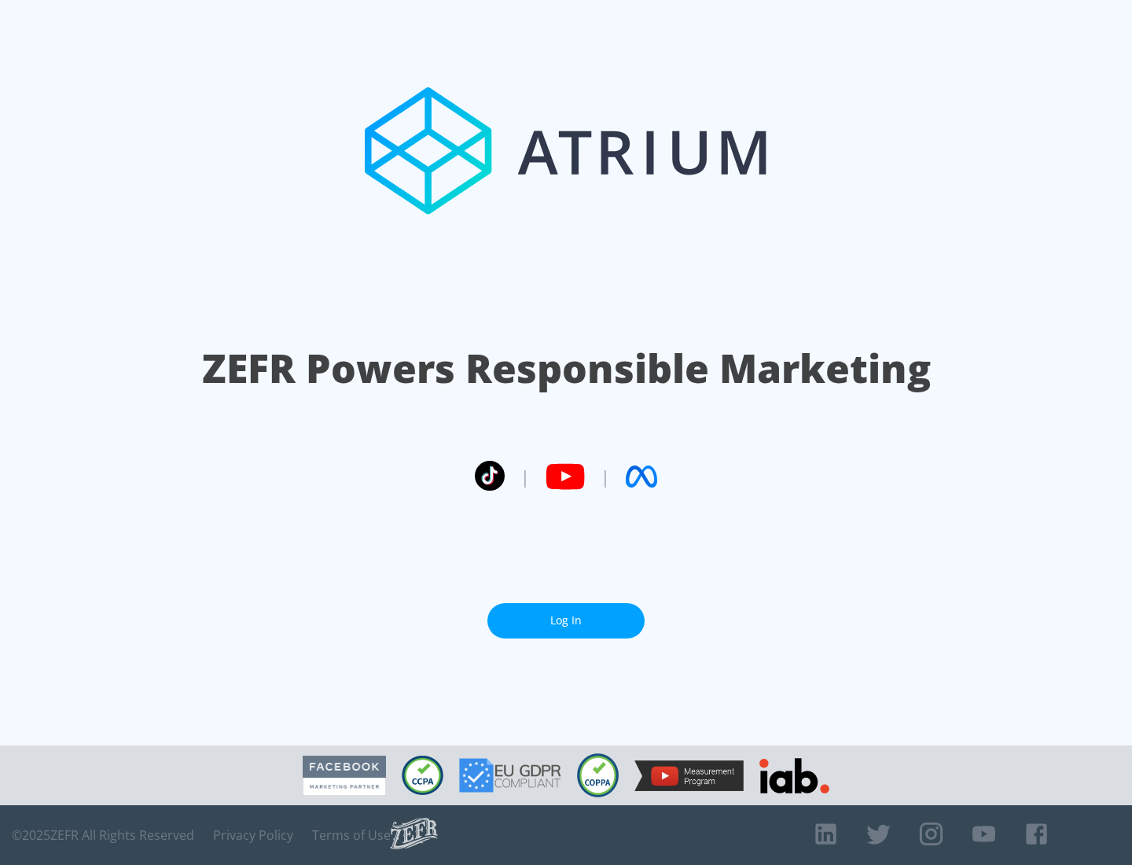 The image size is (1132, 865). Describe the element at coordinates (510, 775) in the screenshot. I see `img: GDPR Compliant` at that location.